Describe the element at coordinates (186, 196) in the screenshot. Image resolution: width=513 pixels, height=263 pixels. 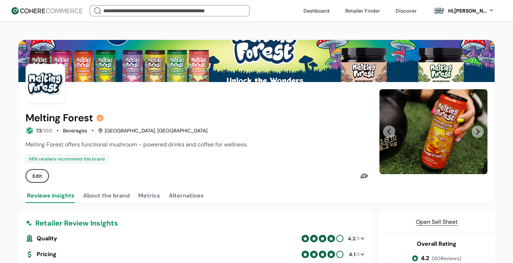
I see `button: Alternatives` at that location.